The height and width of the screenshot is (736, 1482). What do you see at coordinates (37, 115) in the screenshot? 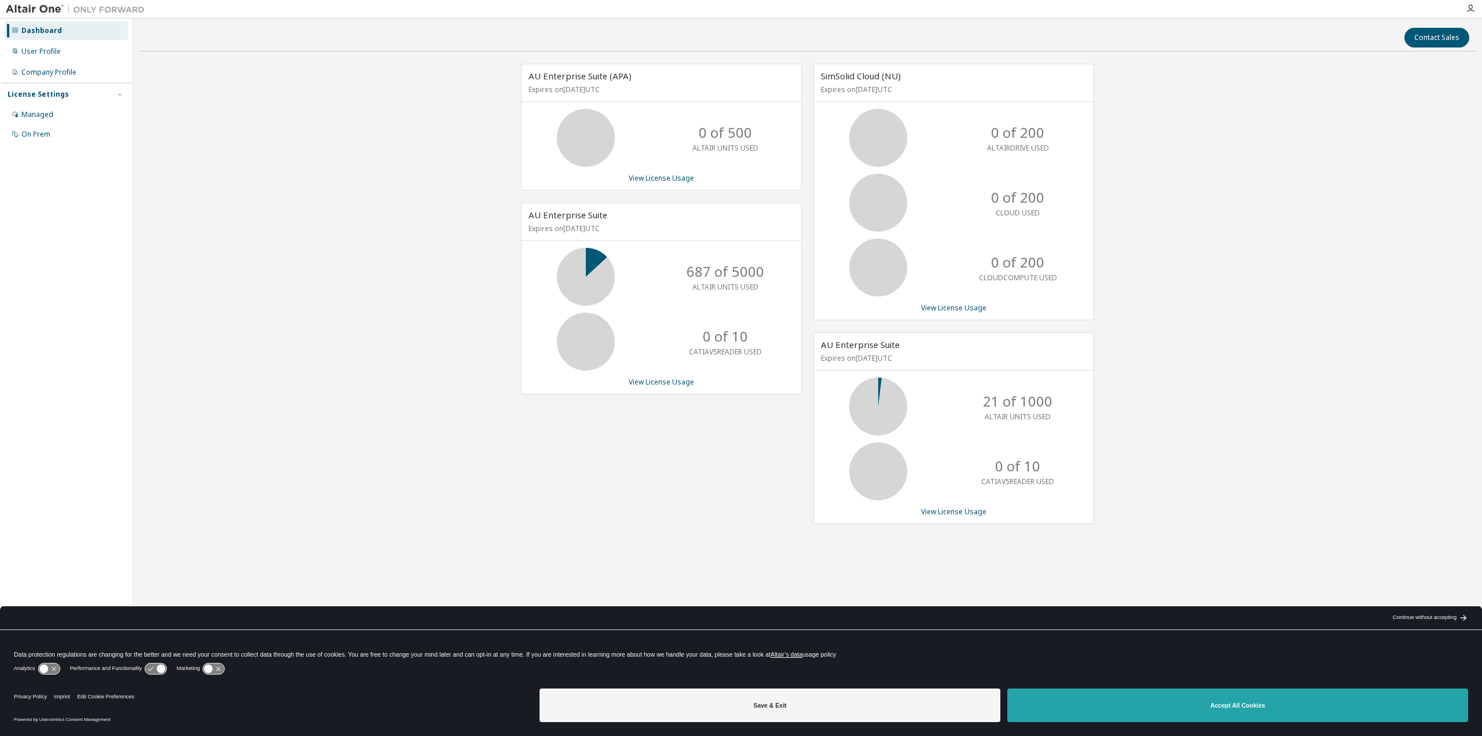
I see `div: Managed` at bounding box center [37, 115].